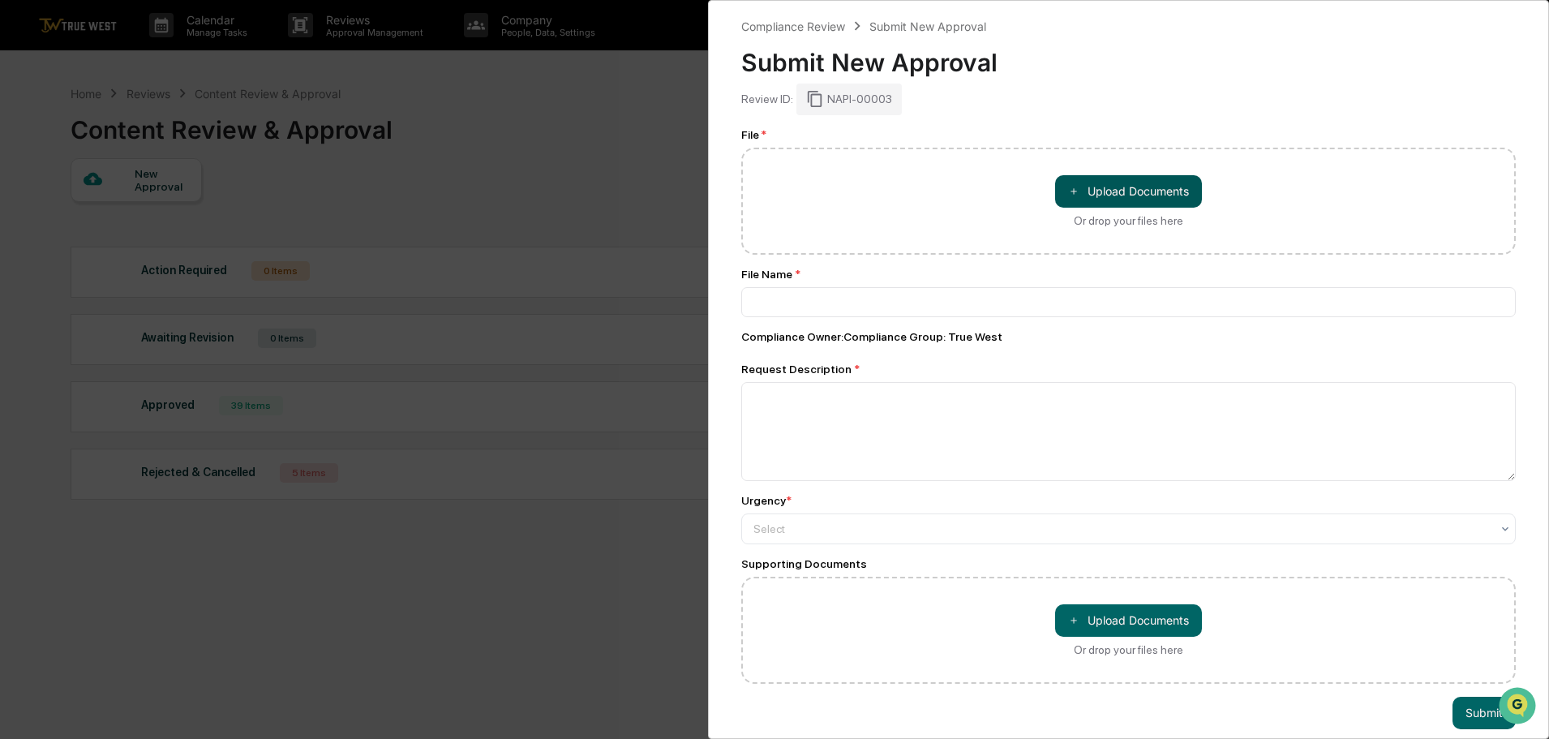 The height and width of the screenshot is (739, 1549). I want to click on span: Pylon, so click(178, 281).